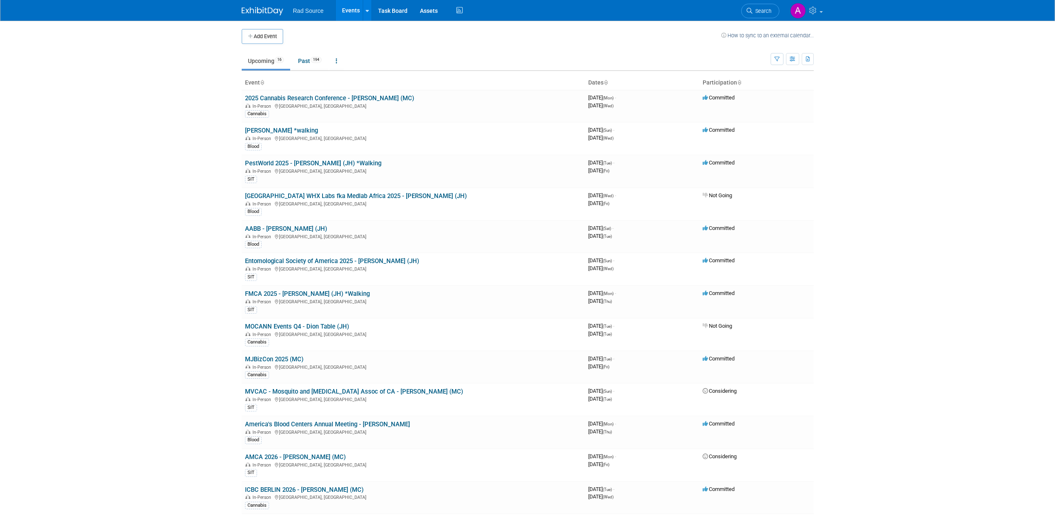 Image resolution: width=1055 pixels, height=515 pixels. What do you see at coordinates (262, 83) in the screenshot?
I see `a: Sort by Event Name` at bounding box center [262, 83].